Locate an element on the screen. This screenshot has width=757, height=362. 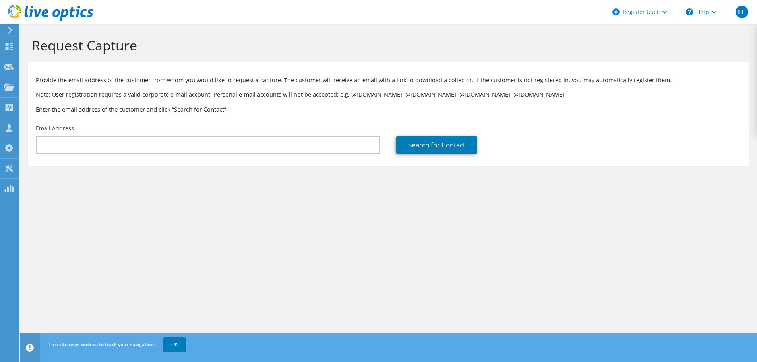
h1: Request Capture is located at coordinates (386, 45).